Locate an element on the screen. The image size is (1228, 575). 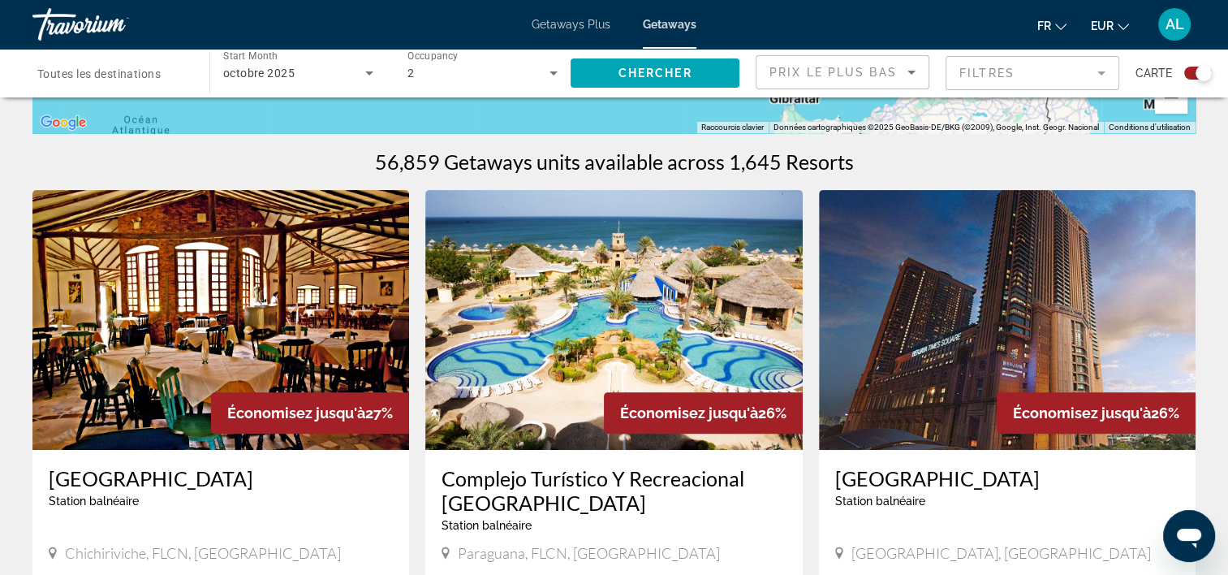
span: Prix ​​le plus bas is located at coordinates (833, 72).